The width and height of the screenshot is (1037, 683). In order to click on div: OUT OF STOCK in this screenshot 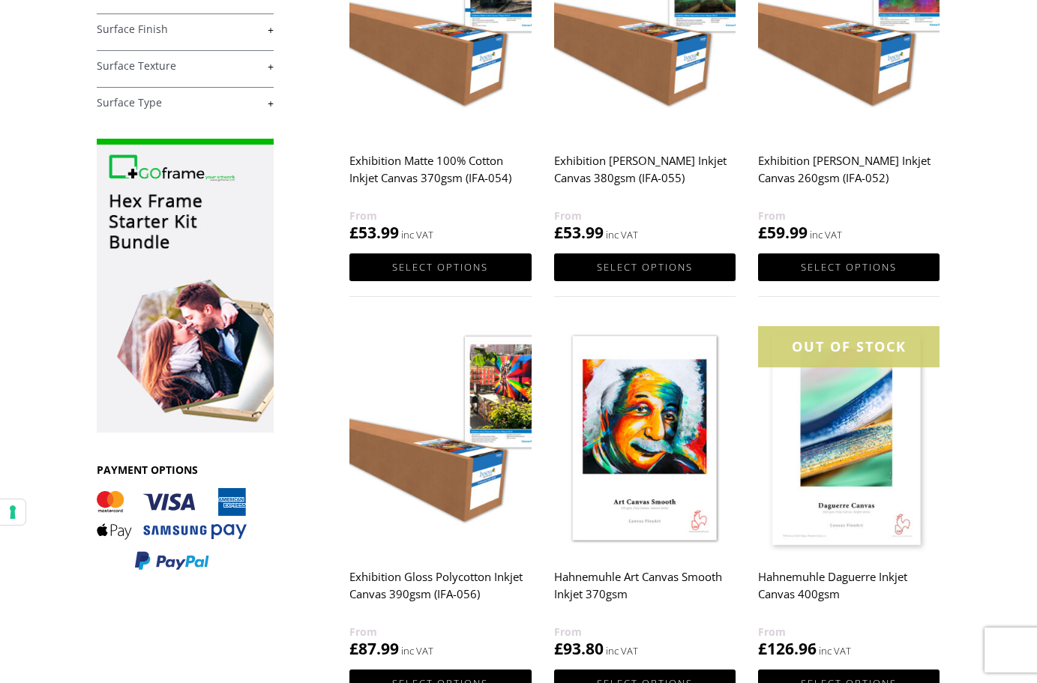, I will do `click(849, 346)`.